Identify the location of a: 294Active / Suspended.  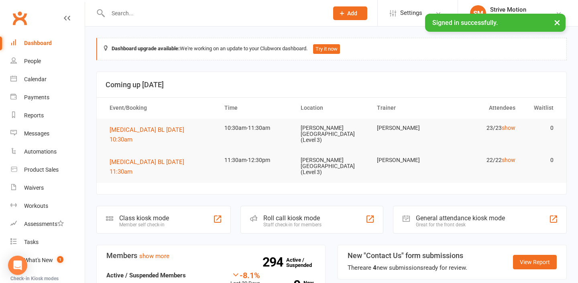
(304, 262).